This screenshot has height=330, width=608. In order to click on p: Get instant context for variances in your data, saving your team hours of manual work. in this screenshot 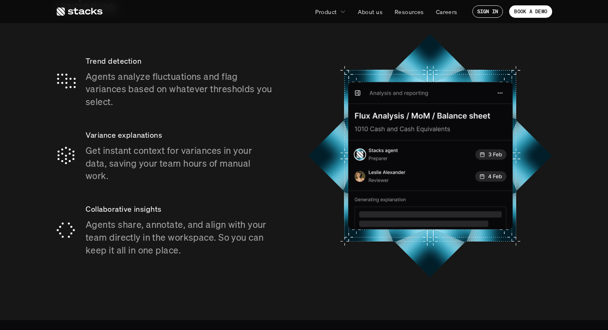, I will do `click(180, 163)`.